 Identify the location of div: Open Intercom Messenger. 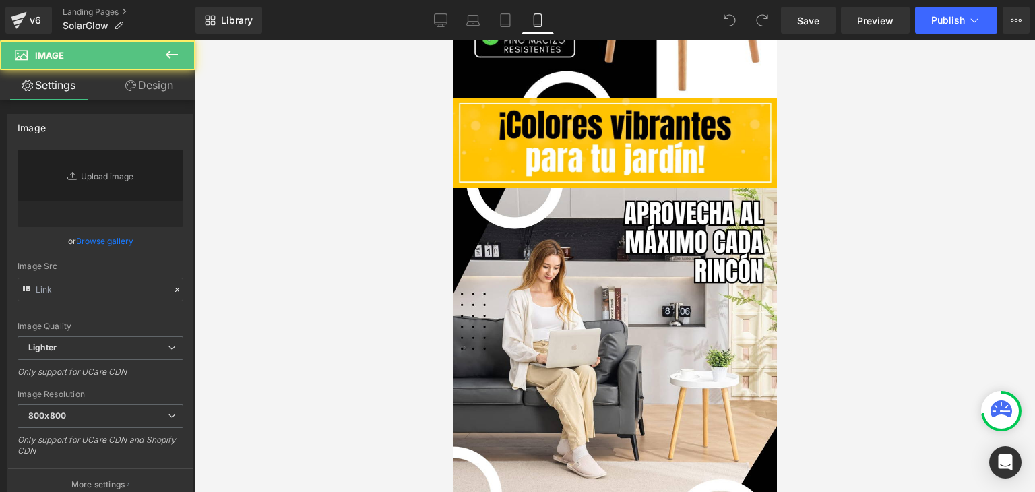
(1005, 462).